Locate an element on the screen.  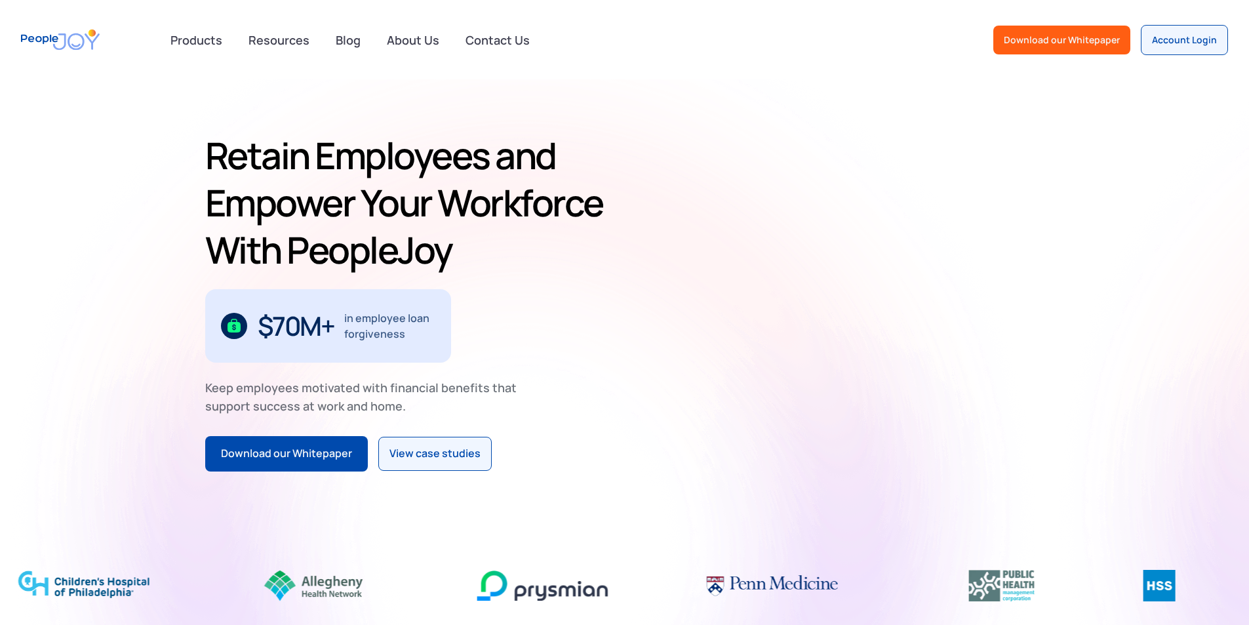
div: Products is located at coordinates (196, 40).